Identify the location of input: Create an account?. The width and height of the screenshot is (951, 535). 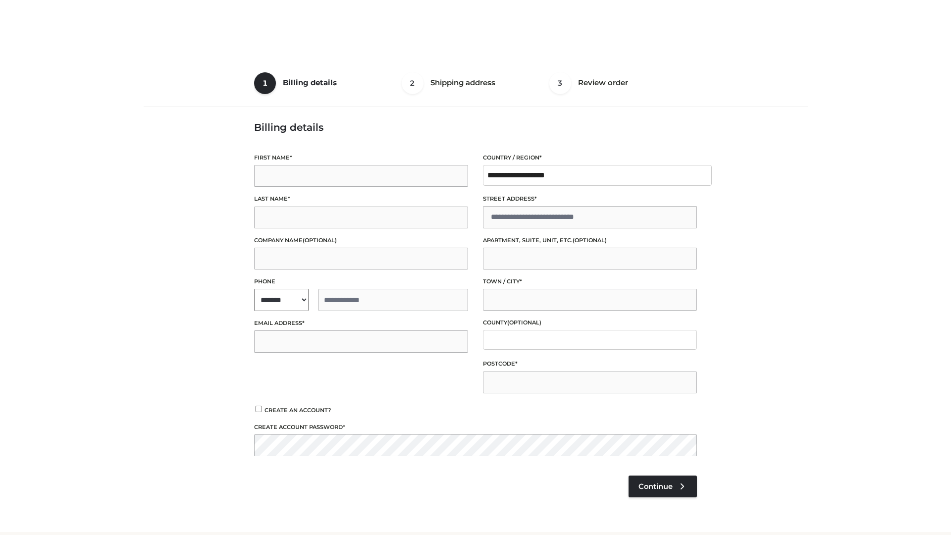
(259, 409).